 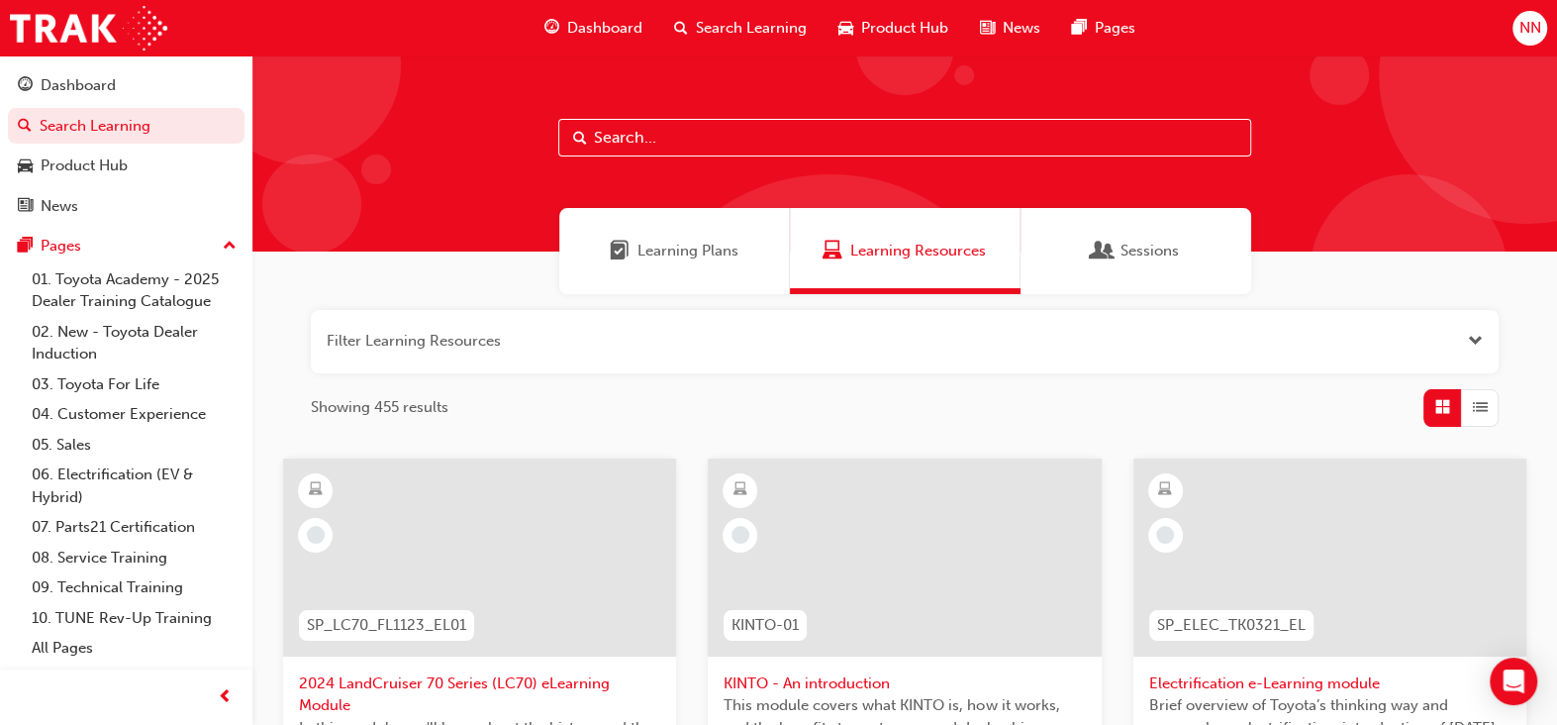 I want to click on a: 09. Technical Training, so click(x=134, y=587).